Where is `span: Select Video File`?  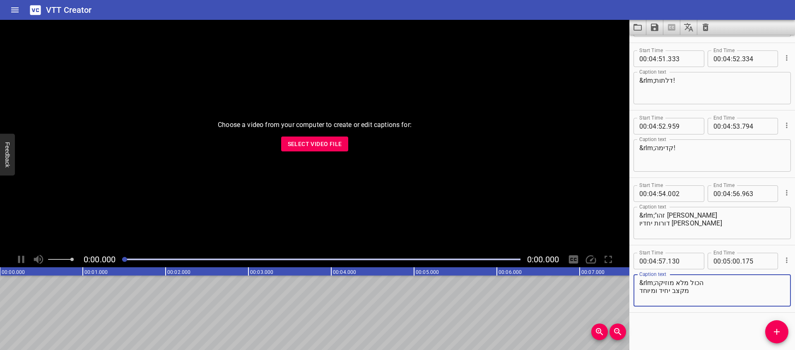
span: Select Video File is located at coordinates (315, 144).